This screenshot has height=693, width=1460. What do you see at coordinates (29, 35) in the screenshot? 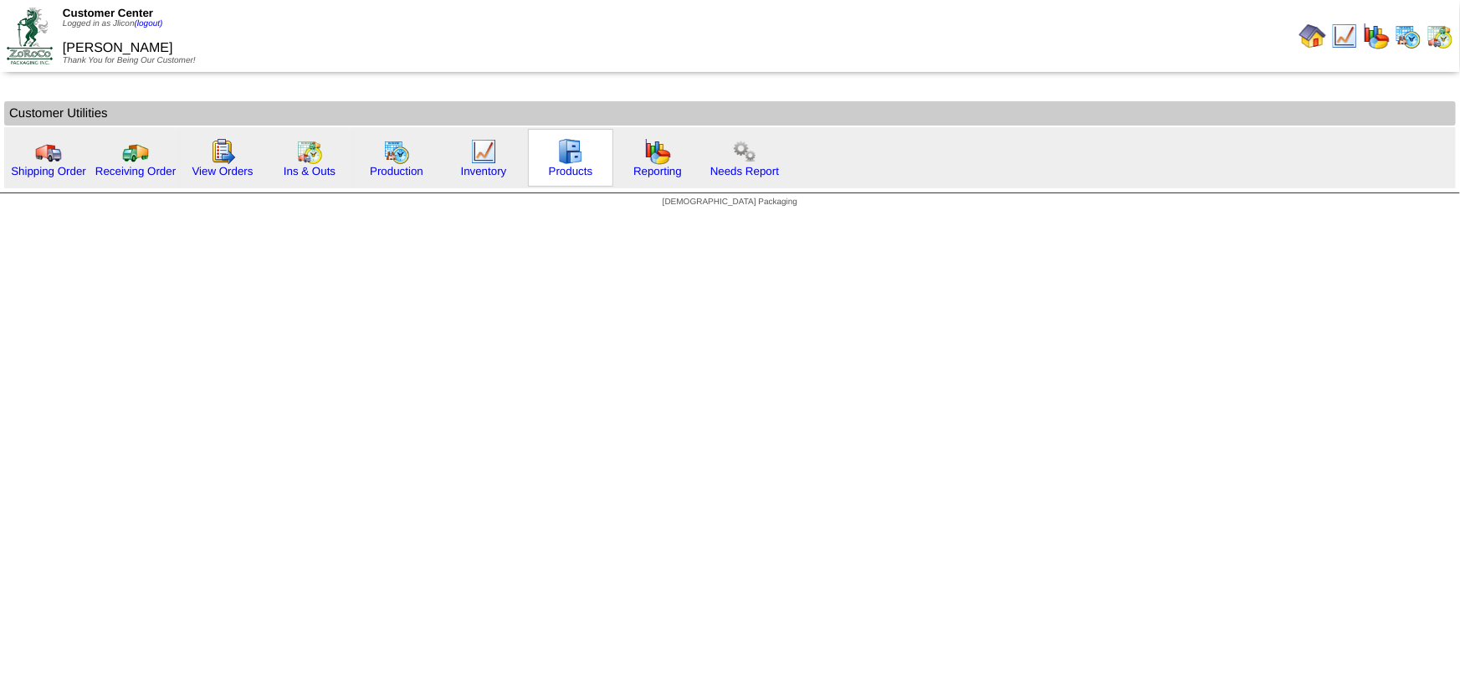
I see `img: ZoRoCo_Logo(Green%26Foil)%20jpg.webp` at bounding box center [29, 35].